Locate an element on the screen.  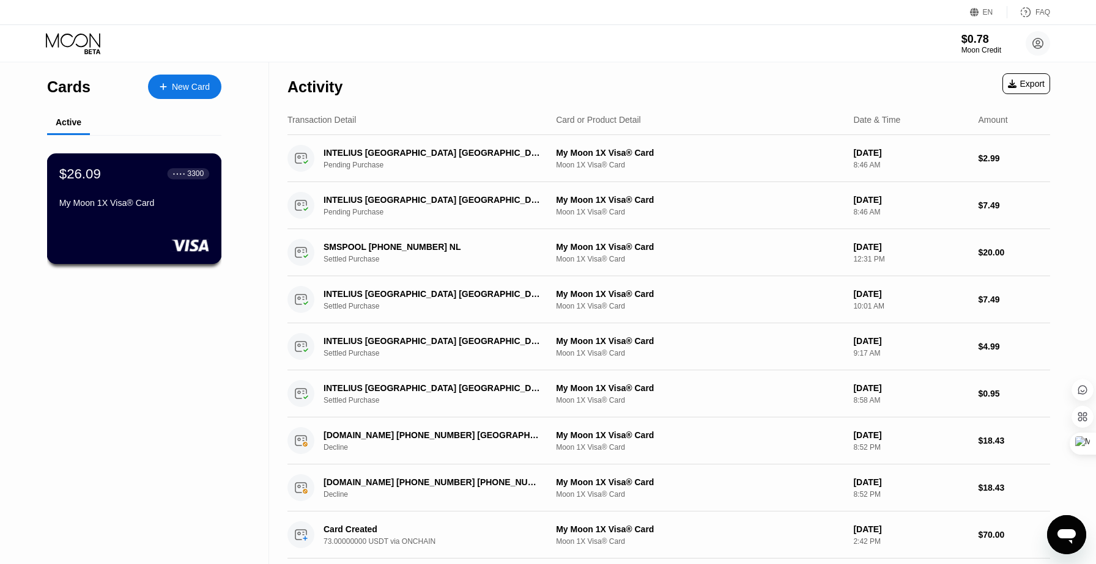
div: $2.99 is located at coordinates (1014, 158).